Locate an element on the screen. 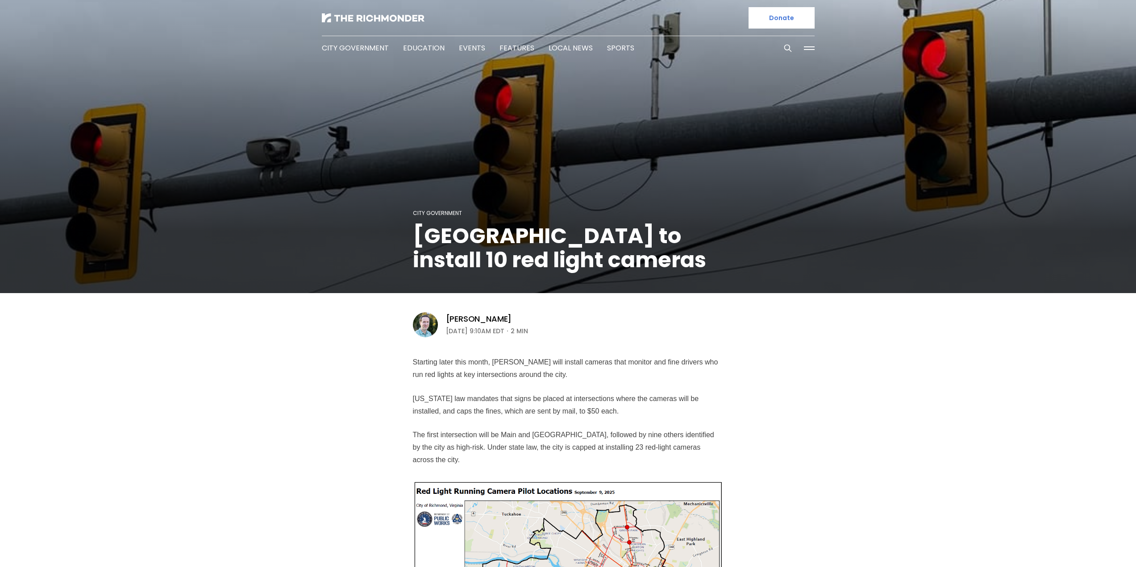 This screenshot has width=1136, height=567. span: 2 min is located at coordinates (519, 331).